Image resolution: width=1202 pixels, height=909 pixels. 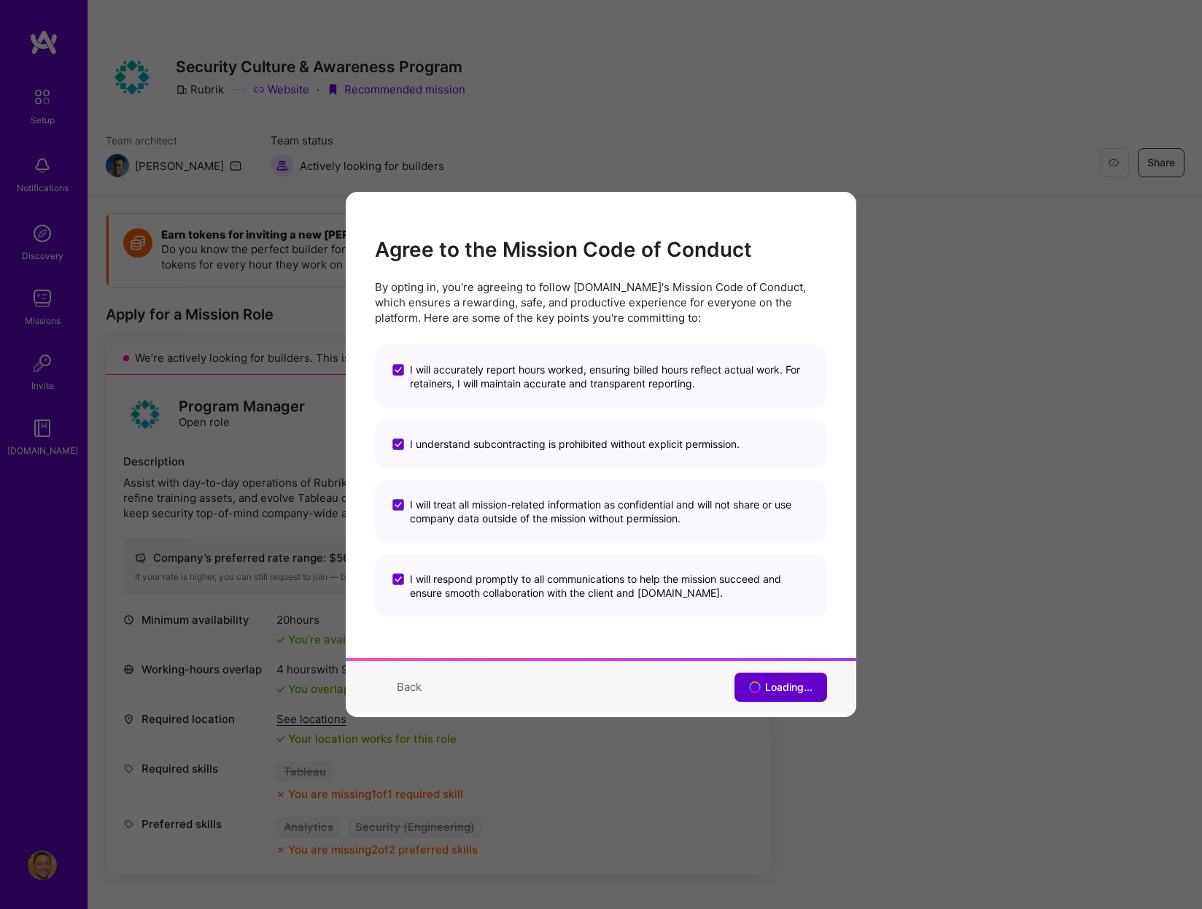 I want to click on i: icon ArrowBack, so click(x=383, y=688).